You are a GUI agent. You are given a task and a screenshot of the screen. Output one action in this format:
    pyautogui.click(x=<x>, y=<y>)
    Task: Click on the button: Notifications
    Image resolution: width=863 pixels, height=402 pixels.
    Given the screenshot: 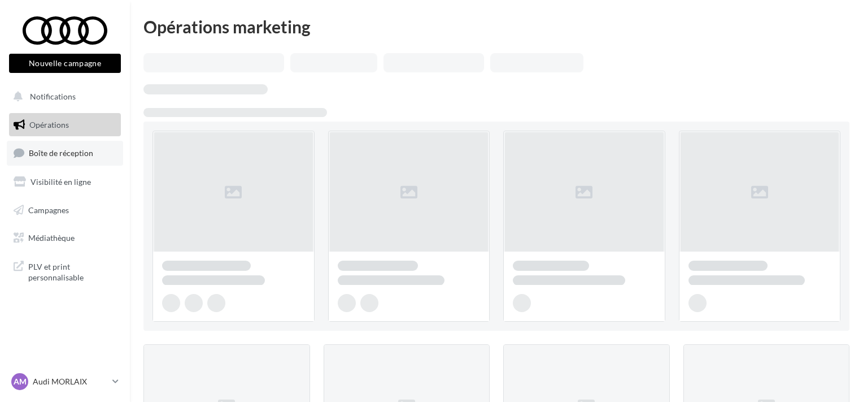 What is the action you would take?
    pyautogui.click(x=63, y=97)
    